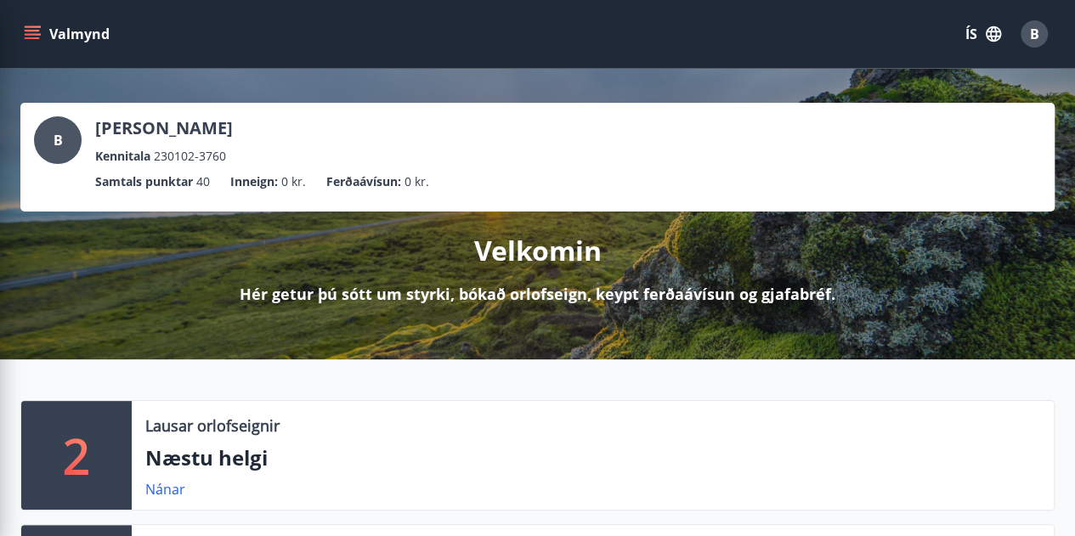  I want to click on span: 230102-3760, so click(190, 156).